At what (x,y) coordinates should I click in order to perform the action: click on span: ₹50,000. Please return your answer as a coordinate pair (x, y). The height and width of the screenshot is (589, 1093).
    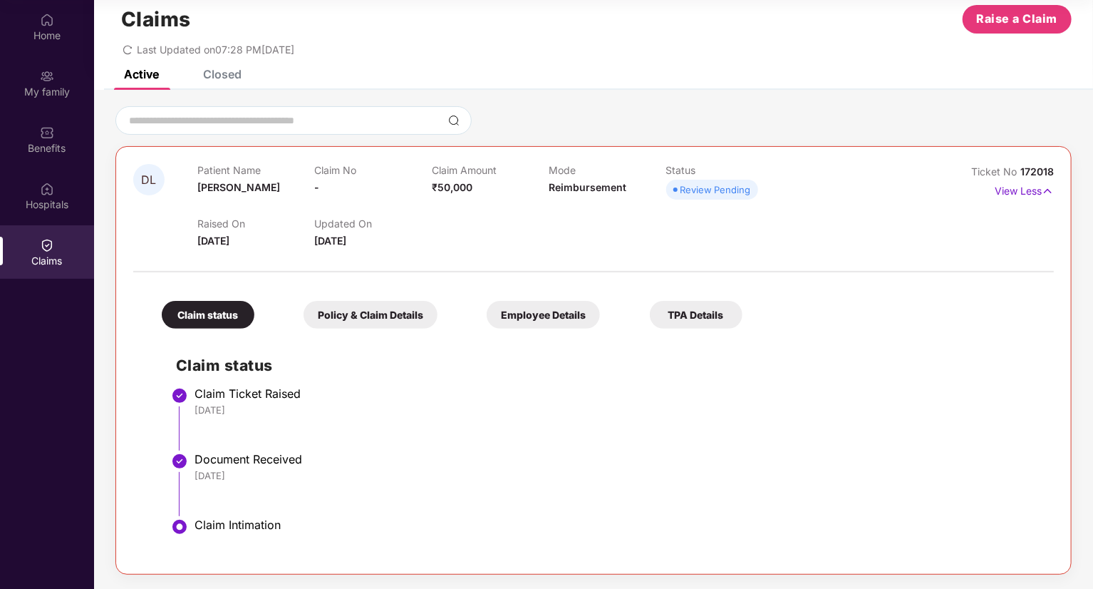
    Looking at the image, I should click on (452, 187).